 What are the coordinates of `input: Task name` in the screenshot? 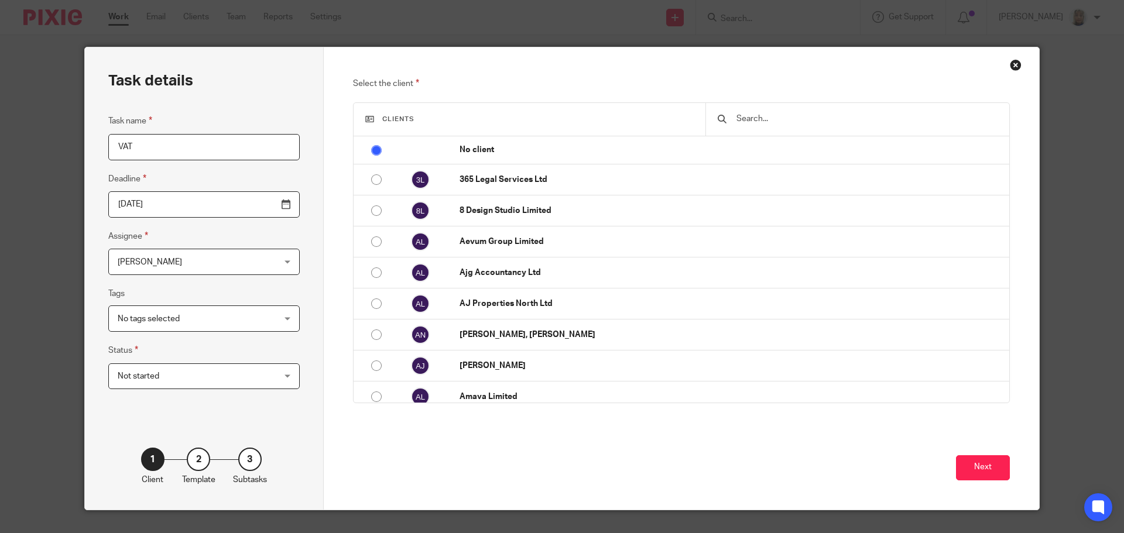 It's located at (204, 147).